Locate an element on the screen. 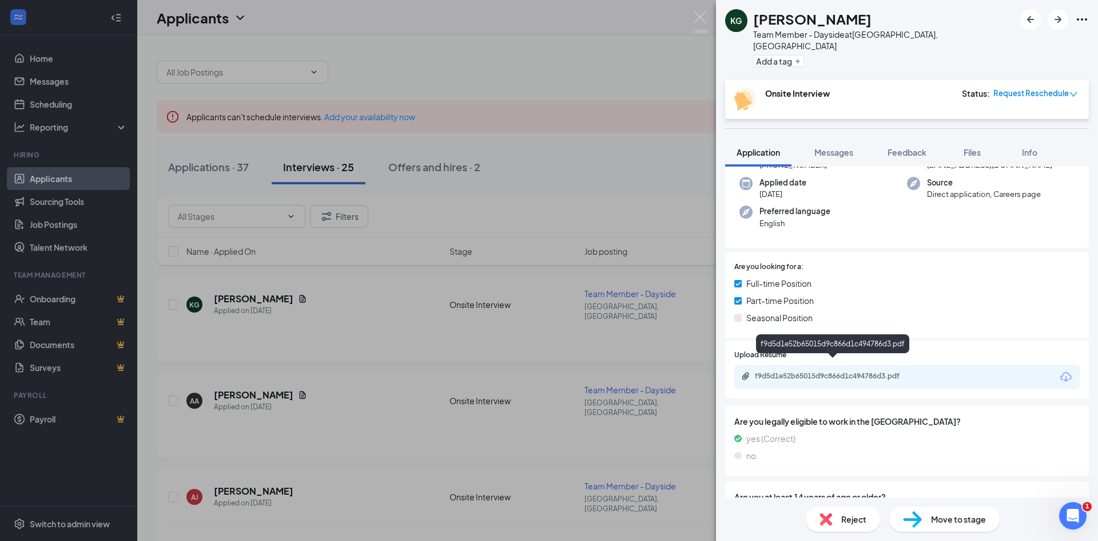  button: ArrowRight is located at coordinates (1058, 19).